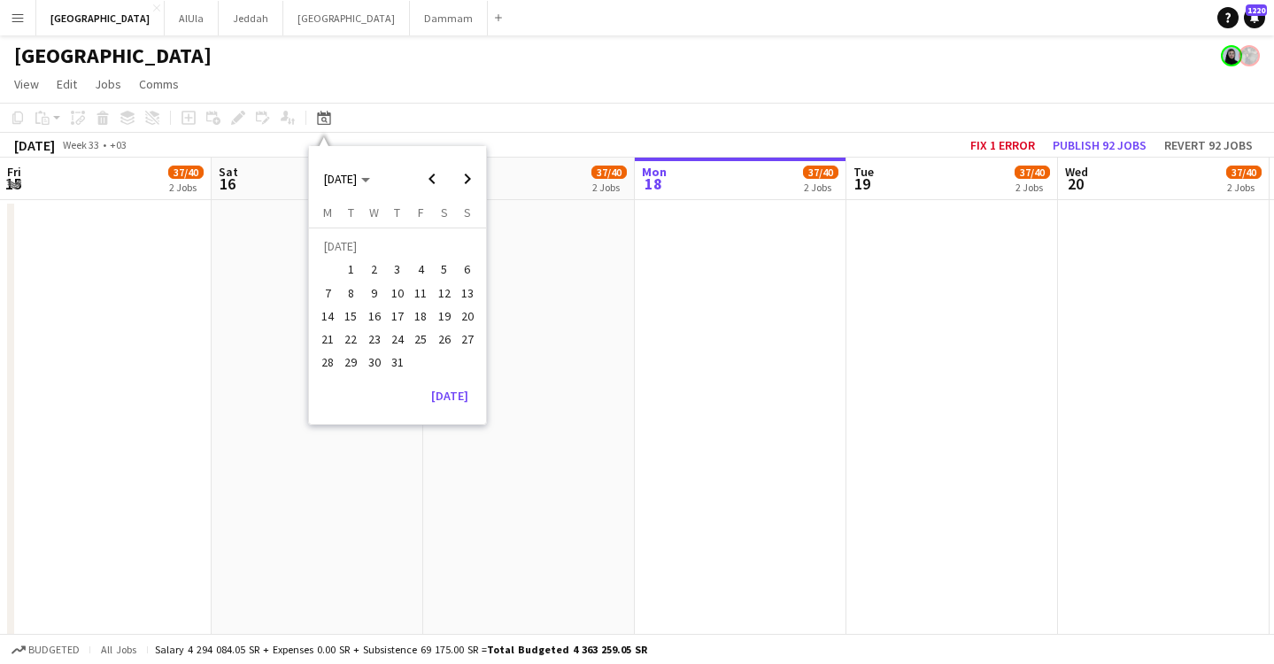  I want to click on div: +03, so click(118, 144).